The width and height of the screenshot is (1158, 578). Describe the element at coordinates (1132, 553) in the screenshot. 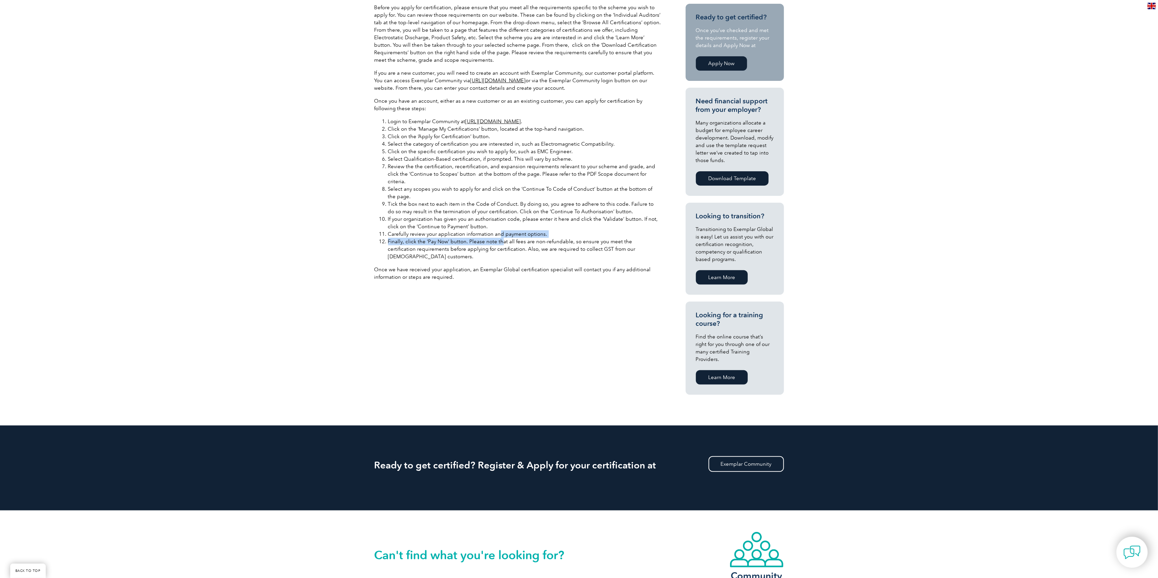

I see `img: contact-chat.png` at that location.